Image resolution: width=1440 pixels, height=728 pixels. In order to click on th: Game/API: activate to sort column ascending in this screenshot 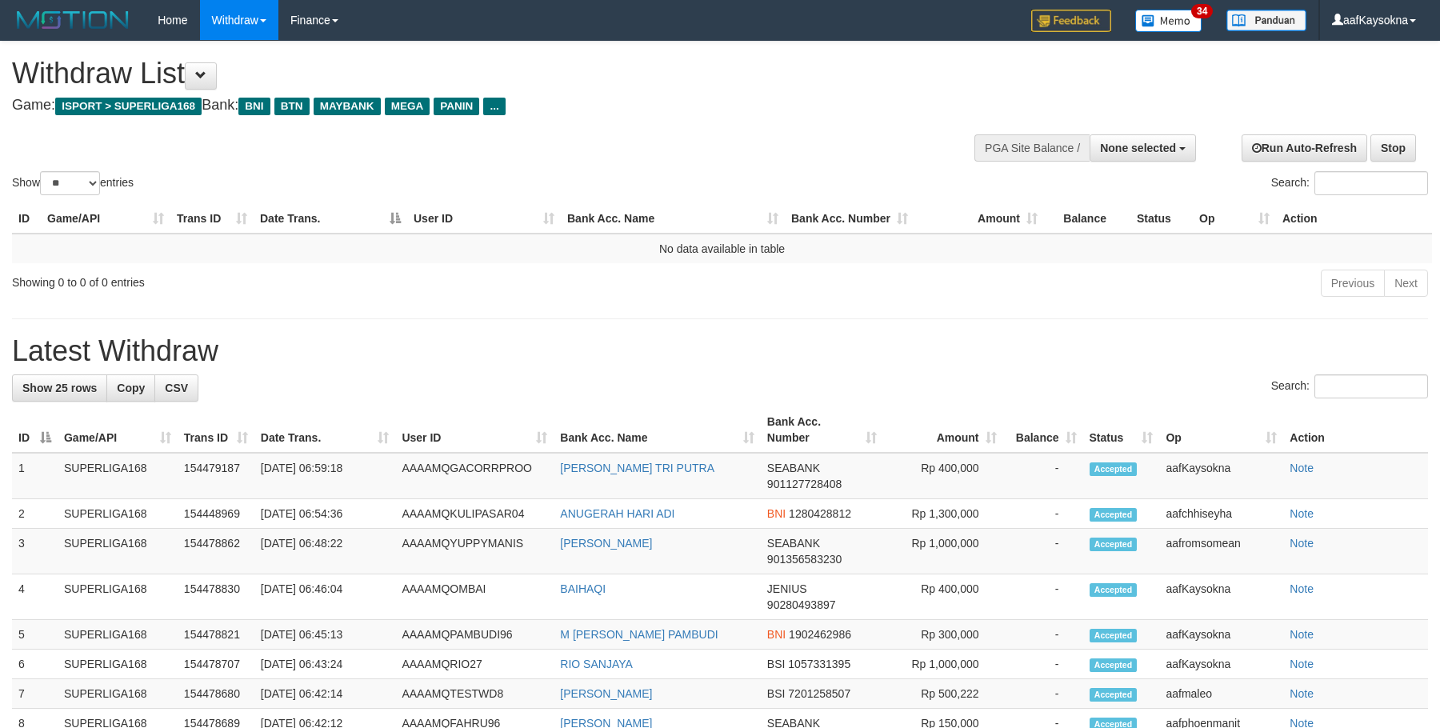, I will do `click(118, 430)`.